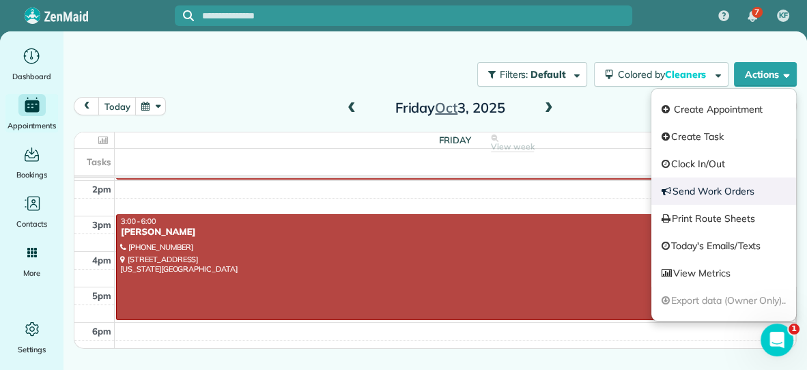  I want to click on button: Colored byCleaners, so click(661, 74).